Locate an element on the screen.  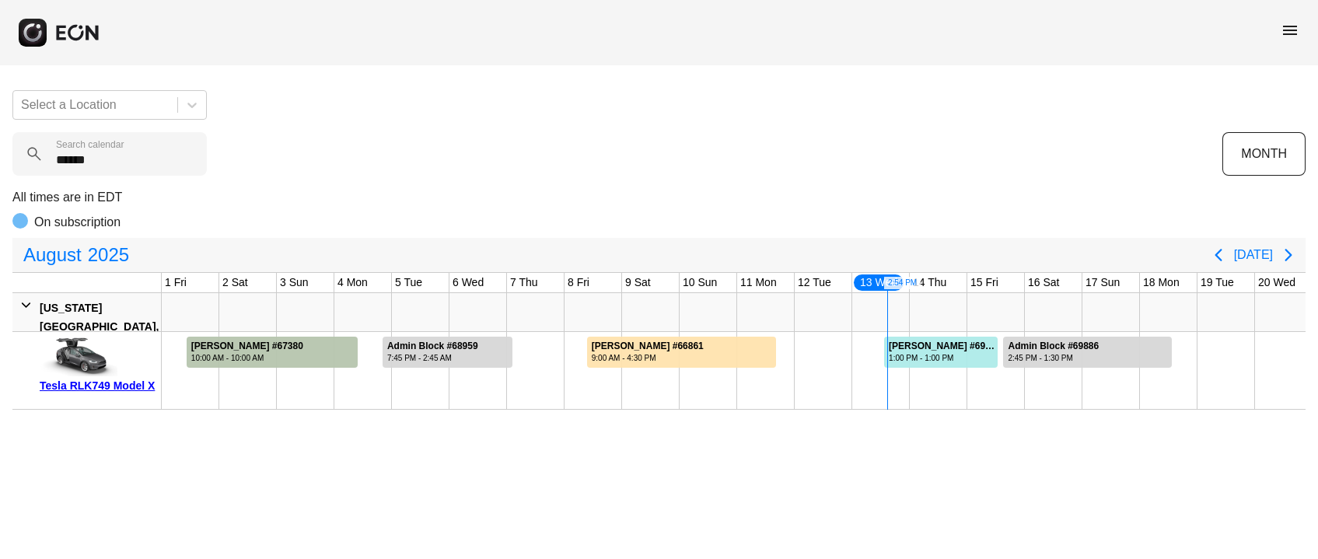
div: Rented for 4 days by Carlos Pellegrini Current status is billable is located at coordinates (681, 350).